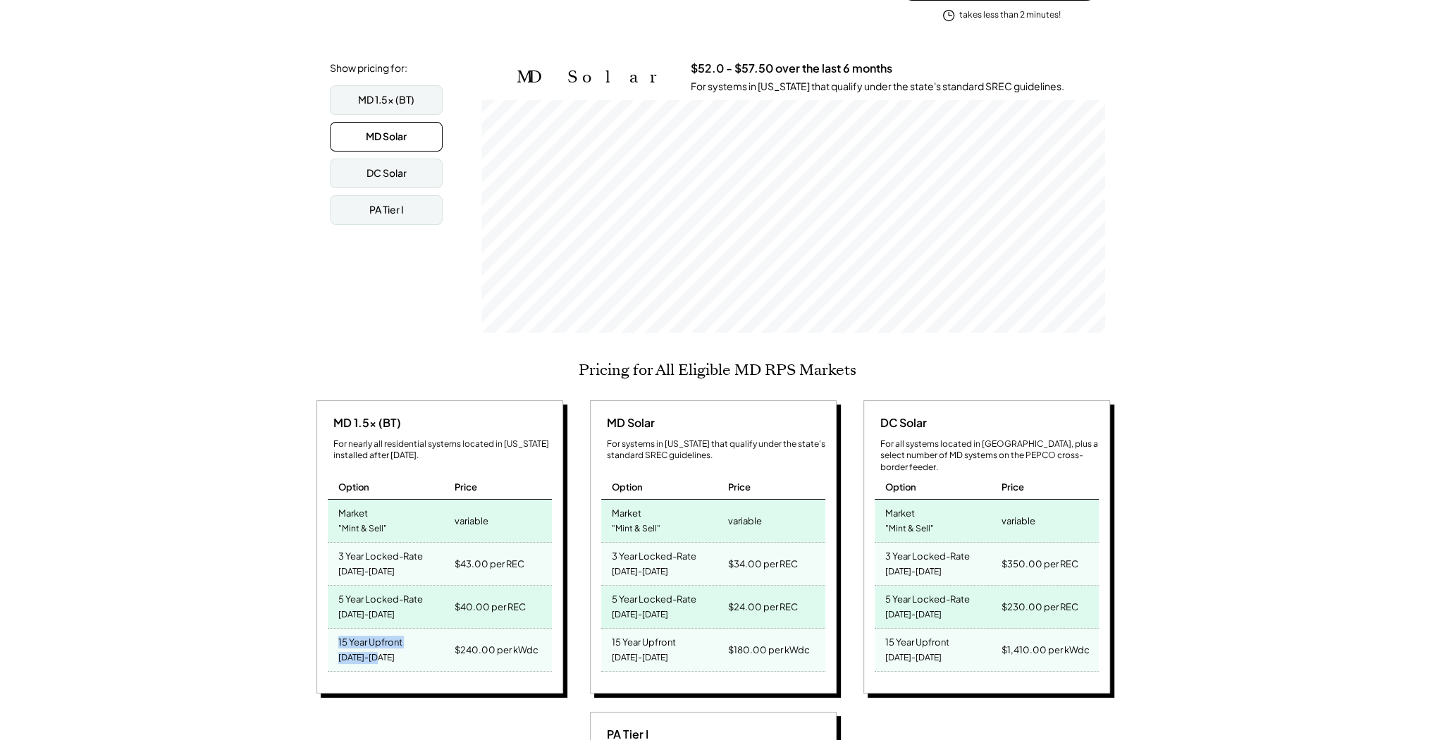 This screenshot has width=1435, height=740. What do you see at coordinates (593, 77) in the screenshot?
I see `h2: MD Solar` at bounding box center [593, 77].